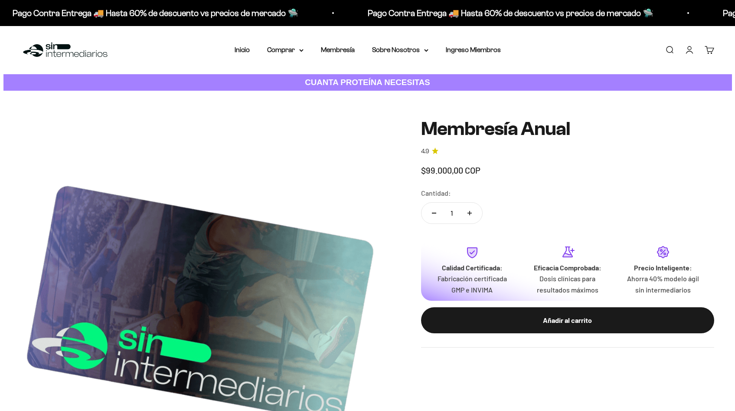 This screenshot has width=735, height=411. Describe the element at coordinates (367, 82) in the screenshot. I see `strong: CUANTA PROTEÍNA NECESITAS` at that location.